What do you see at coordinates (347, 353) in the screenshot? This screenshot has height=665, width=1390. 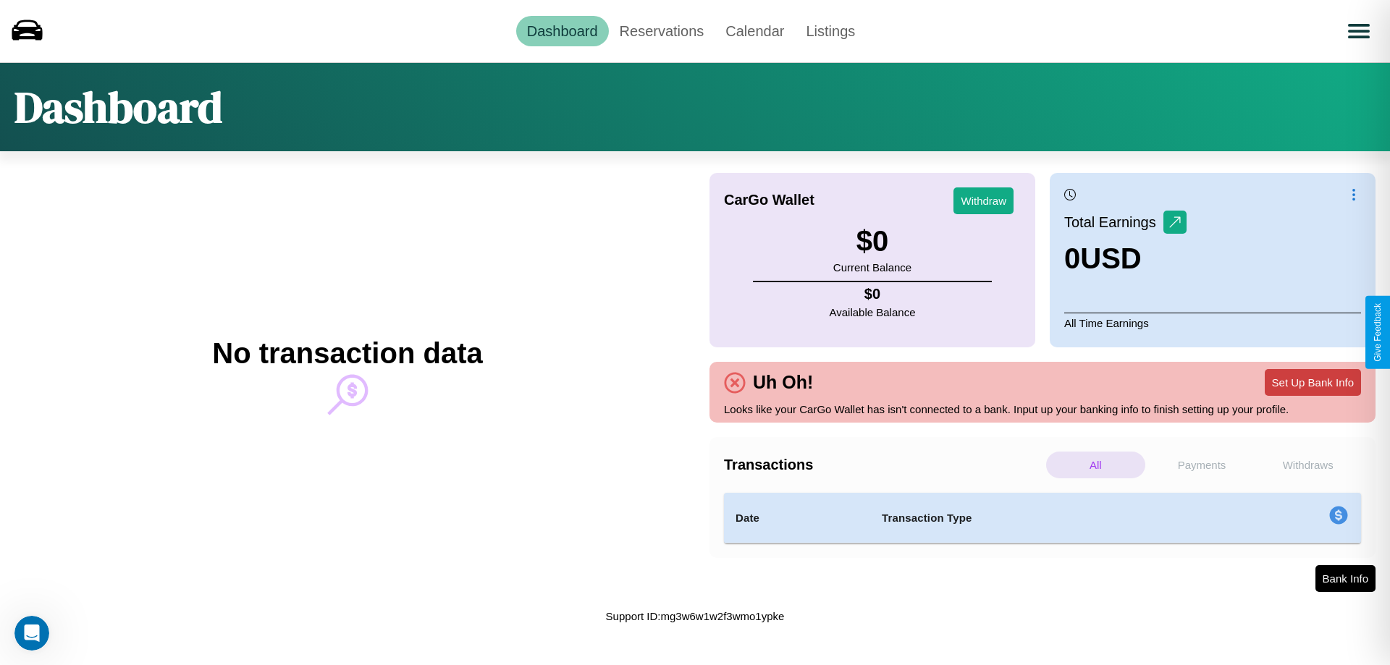 I see `h2: No transaction data` at bounding box center [347, 353].